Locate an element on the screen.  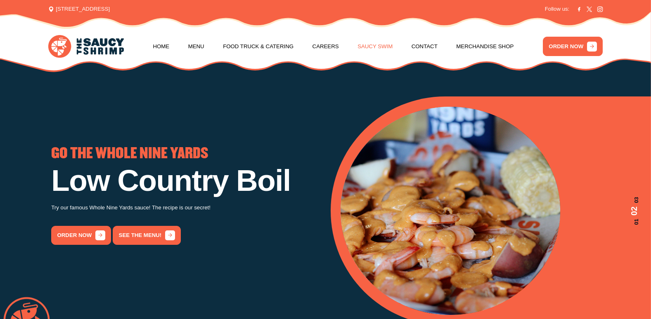
a: Saucy Swim is located at coordinates (375, 47).